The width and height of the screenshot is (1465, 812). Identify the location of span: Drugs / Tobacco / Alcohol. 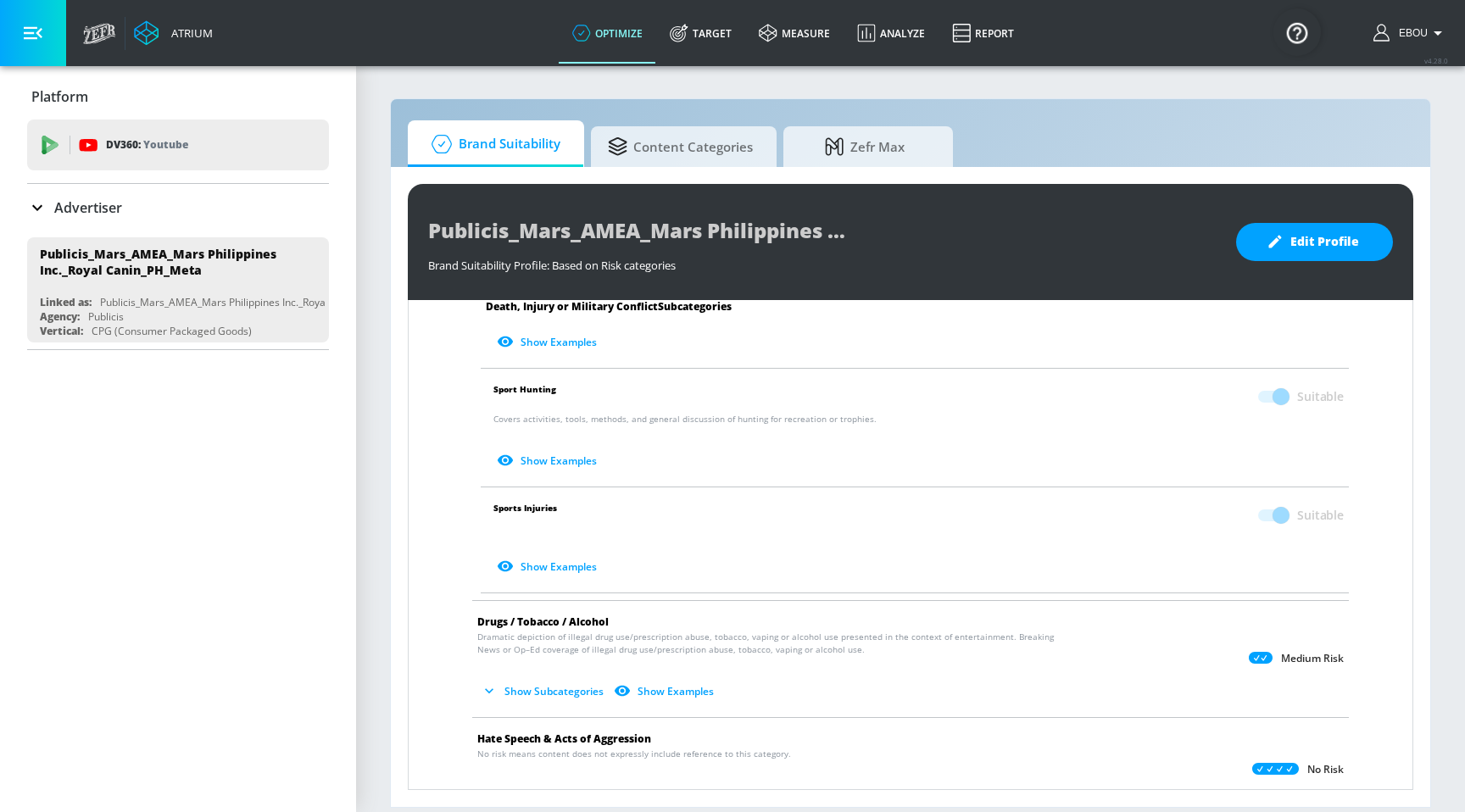
(542, 621).